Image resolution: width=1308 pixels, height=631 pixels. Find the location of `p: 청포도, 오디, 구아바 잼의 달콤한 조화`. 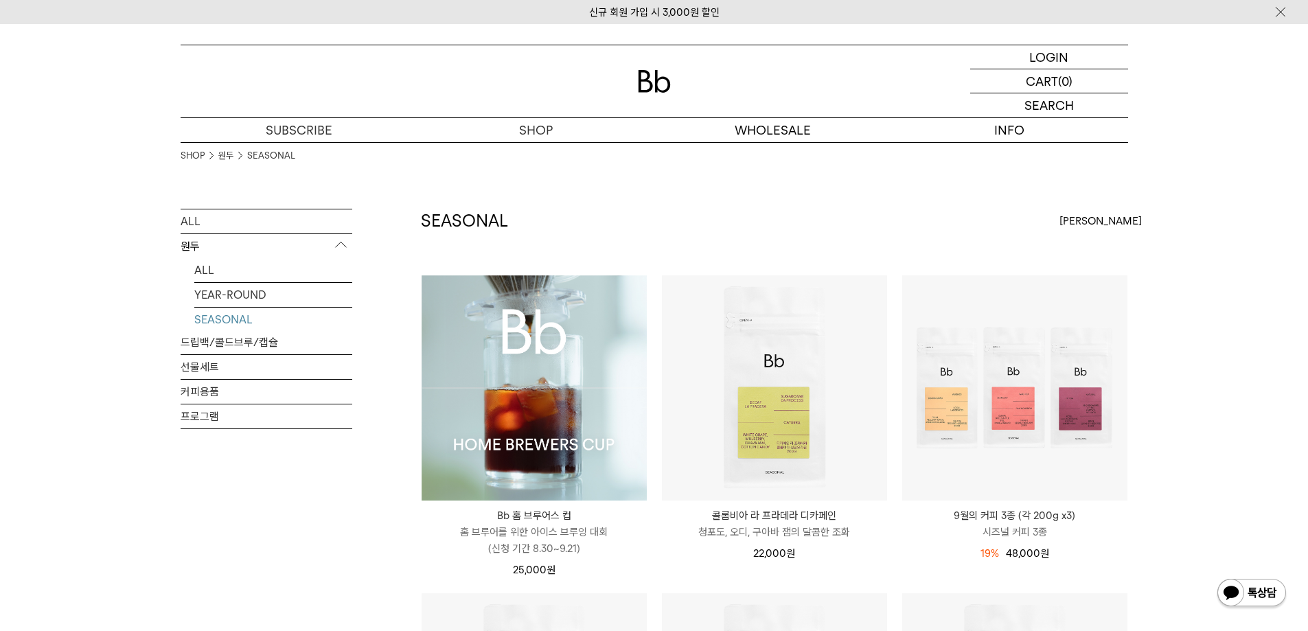

p: 청포도, 오디, 구아바 잼의 달콤한 조화 is located at coordinates (774, 532).